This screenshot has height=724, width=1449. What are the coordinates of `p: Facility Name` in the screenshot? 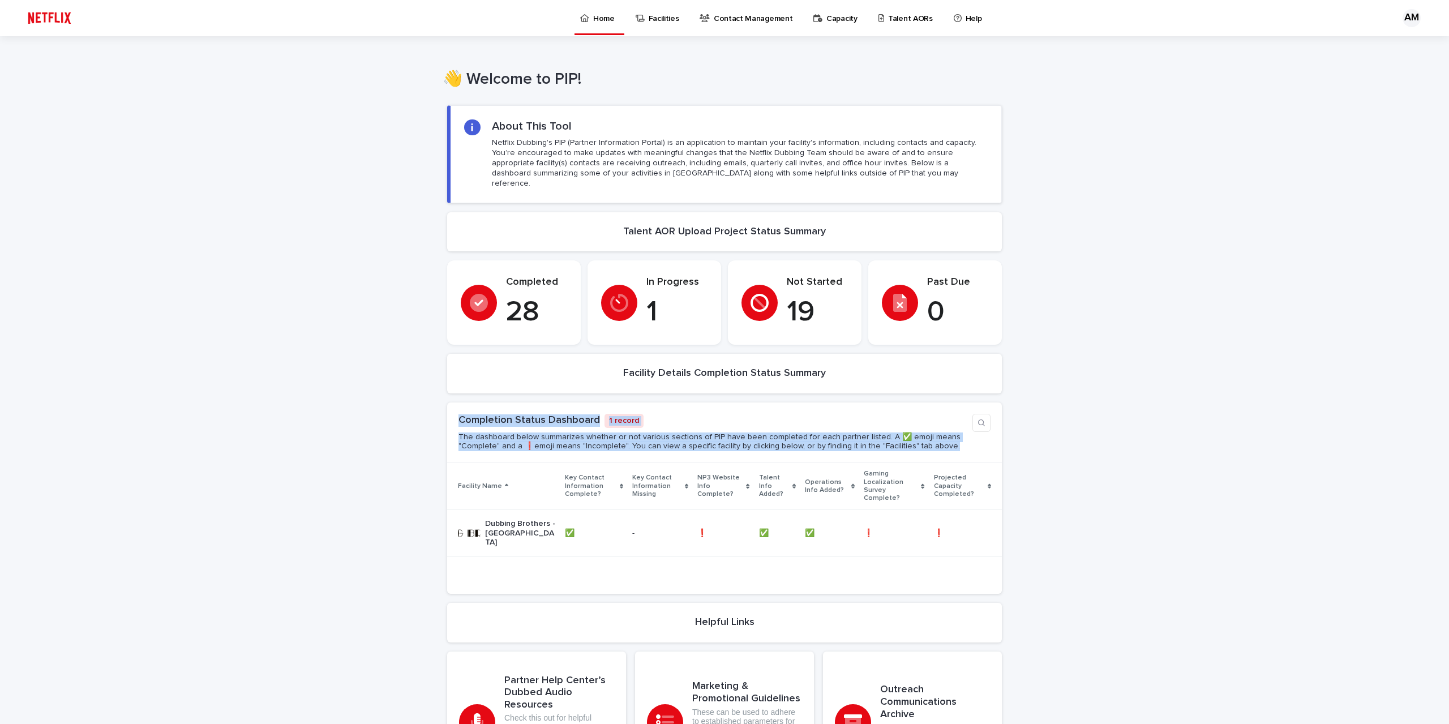 It's located at (480, 486).